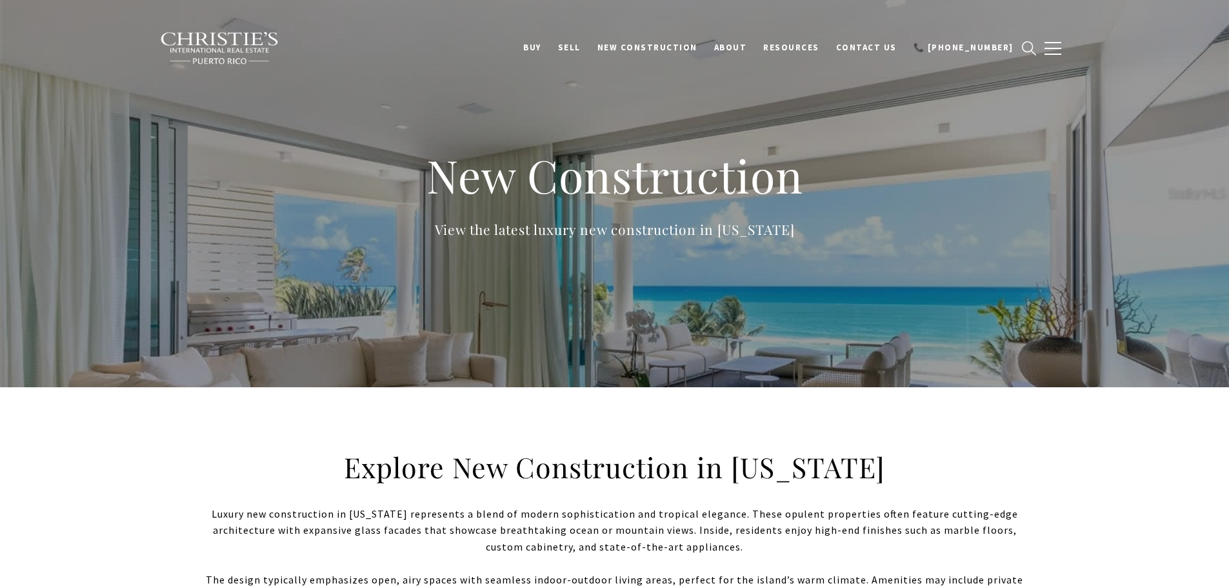 The width and height of the screenshot is (1229, 588). I want to click on span: Contact Us, so click(866, 47).